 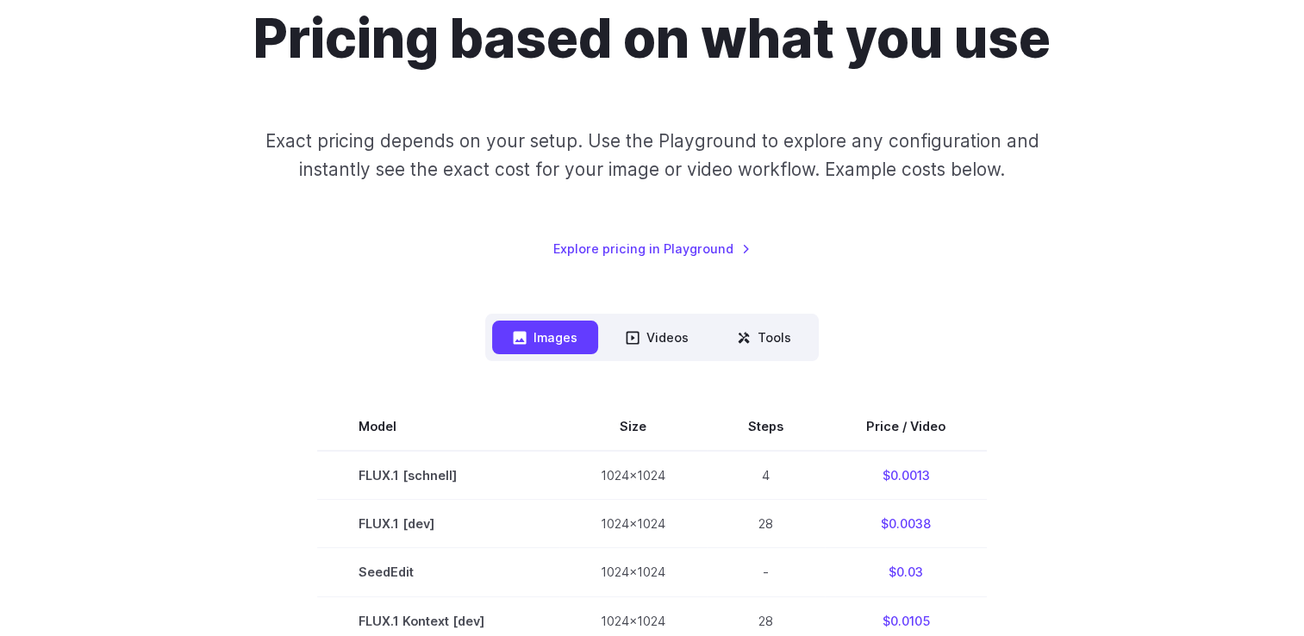 I want to click on th: Price / Video, so click(x=906, y=427).